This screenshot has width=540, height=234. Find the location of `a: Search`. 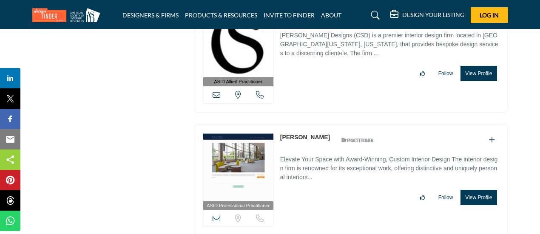

a: Search is located at coordinates (374, 15).